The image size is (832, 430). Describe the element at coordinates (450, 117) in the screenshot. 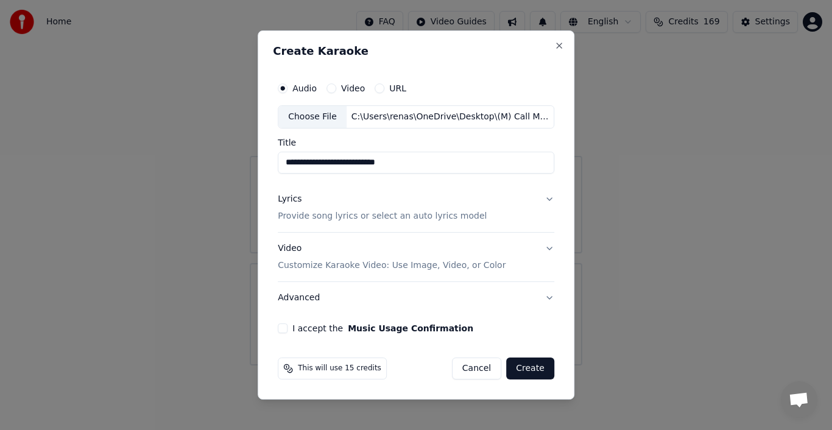

I see `div: C:\Users\renas\OneDrive\Desktop\(M) Call Me (Bossa Version) C.wav` at that location.